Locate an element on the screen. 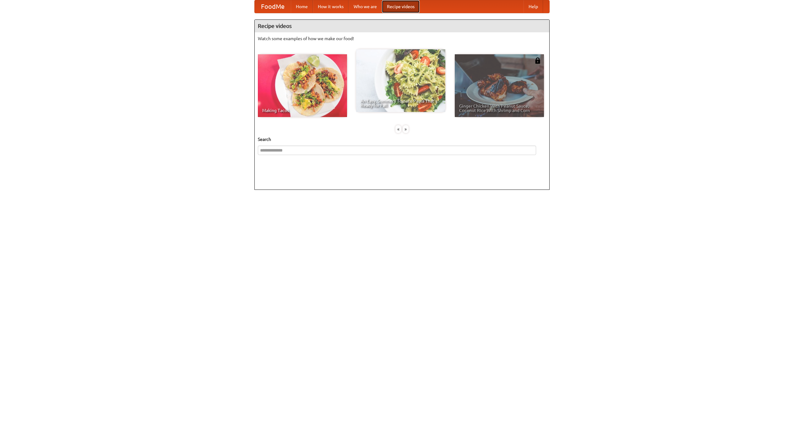 Image resolution: width=804 pixels, height=444 pixels. a: Recipe videos is located at coordinates (401, 7).